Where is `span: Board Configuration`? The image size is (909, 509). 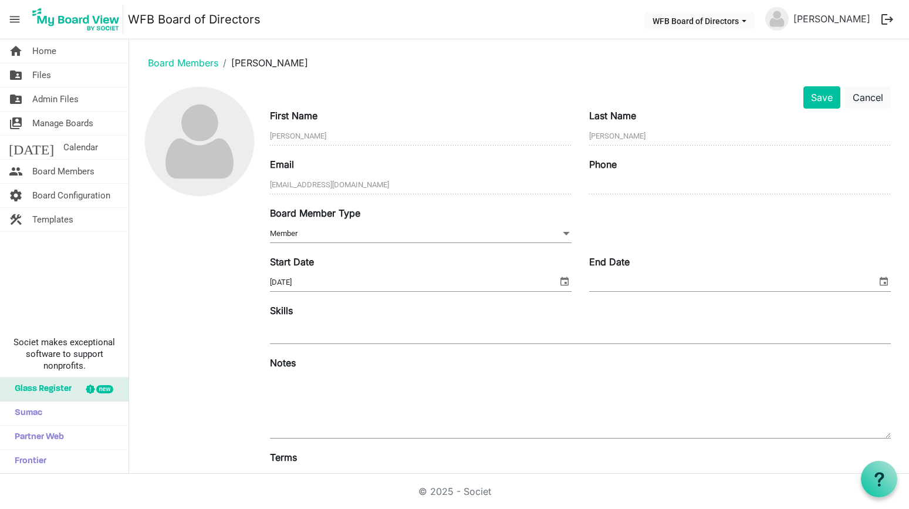
span: Board Configuration is located at coordinates (71, 195).